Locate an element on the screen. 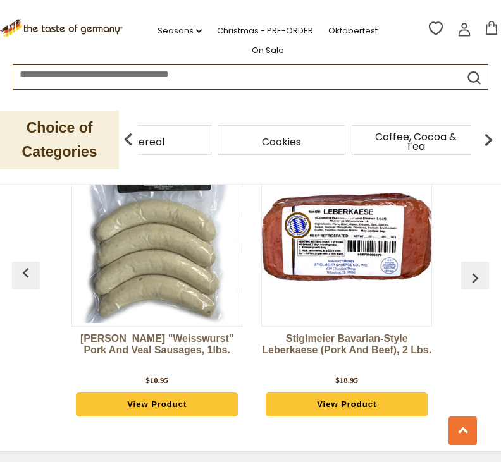 This screenshot has width=501, height=462. a: Christmas - PRE-ORDER is located at coordinates (265, 31).